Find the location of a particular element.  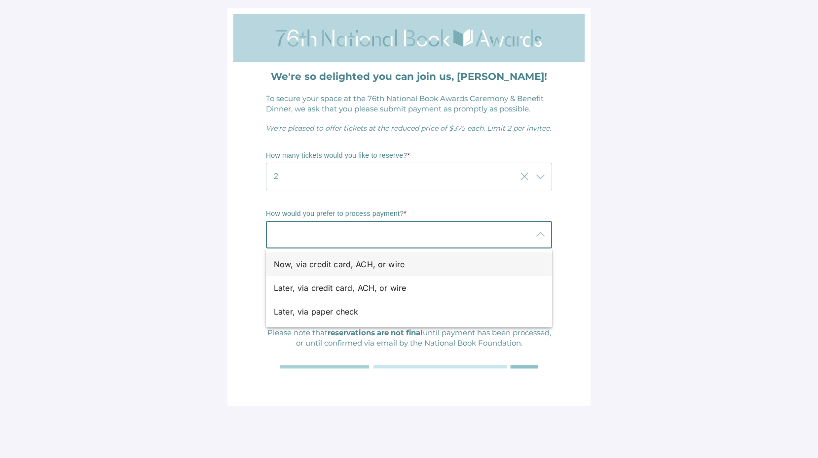

span: To secure your space at the 76th National Book Awards Ceremony & Benefit Dinner, we ask that you ... is located at coordinates (405, 104).